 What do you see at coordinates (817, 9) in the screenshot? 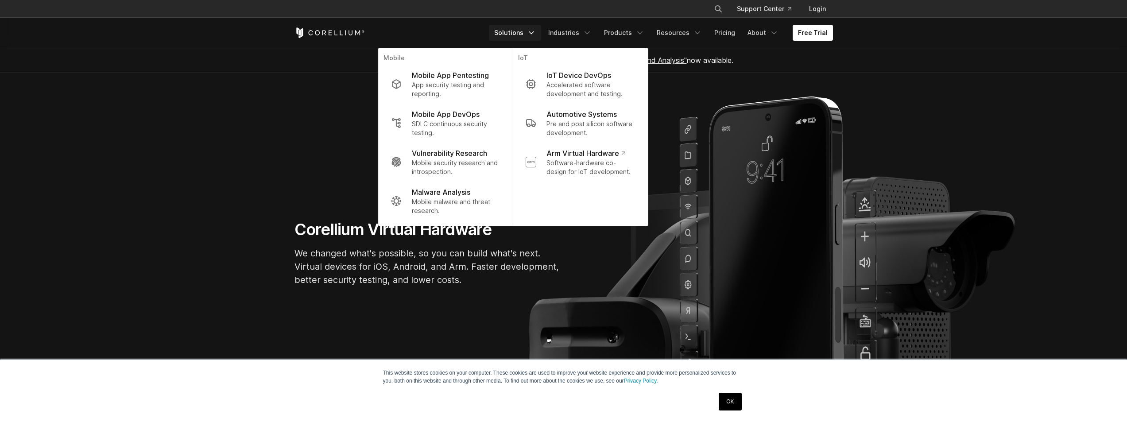
I see `a: Login` at bounding box center [817, 9].